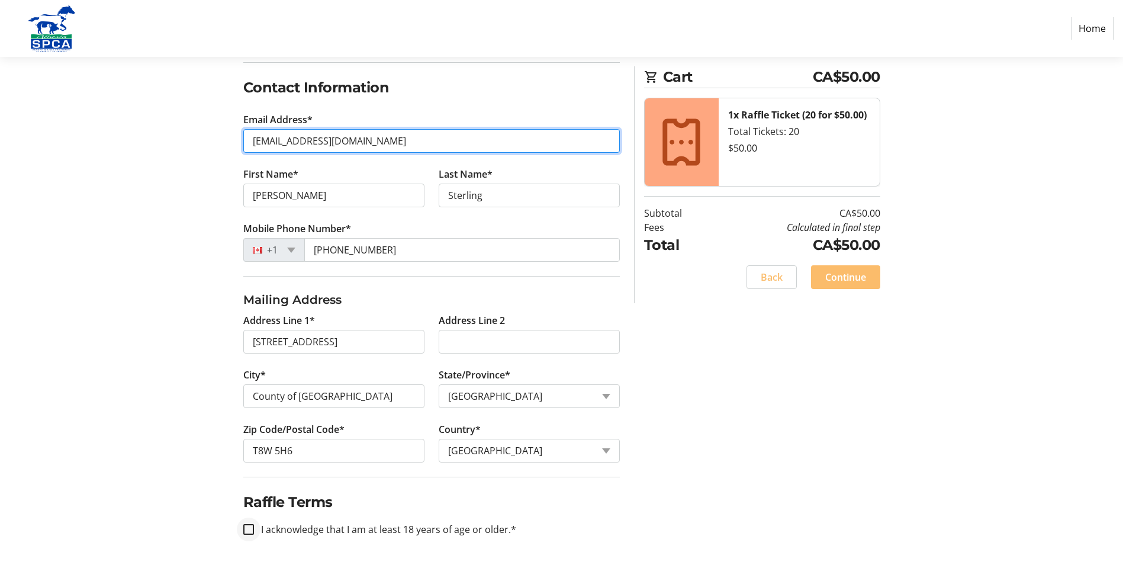 The image size is (1123, 565). I want to click on input: Address, so click(334, 342).